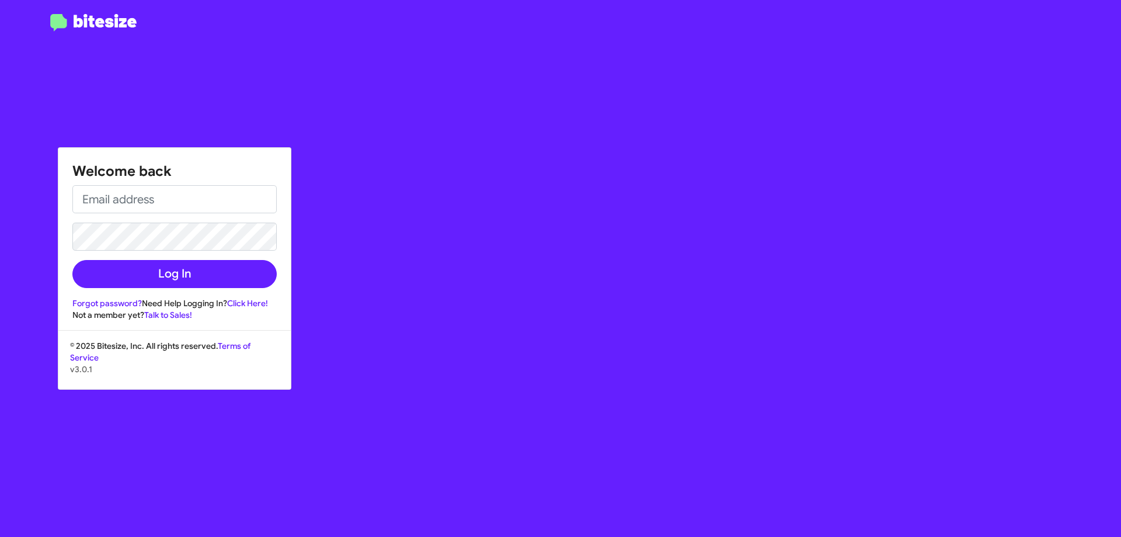 The height and width of the screenshot is (537, 1121). What do you see at coordinates (175, 364) in the screenshot?
I see `div: © 2025 Bitesize, Inc. All rights reserved.` at bounding box center [175, 364].